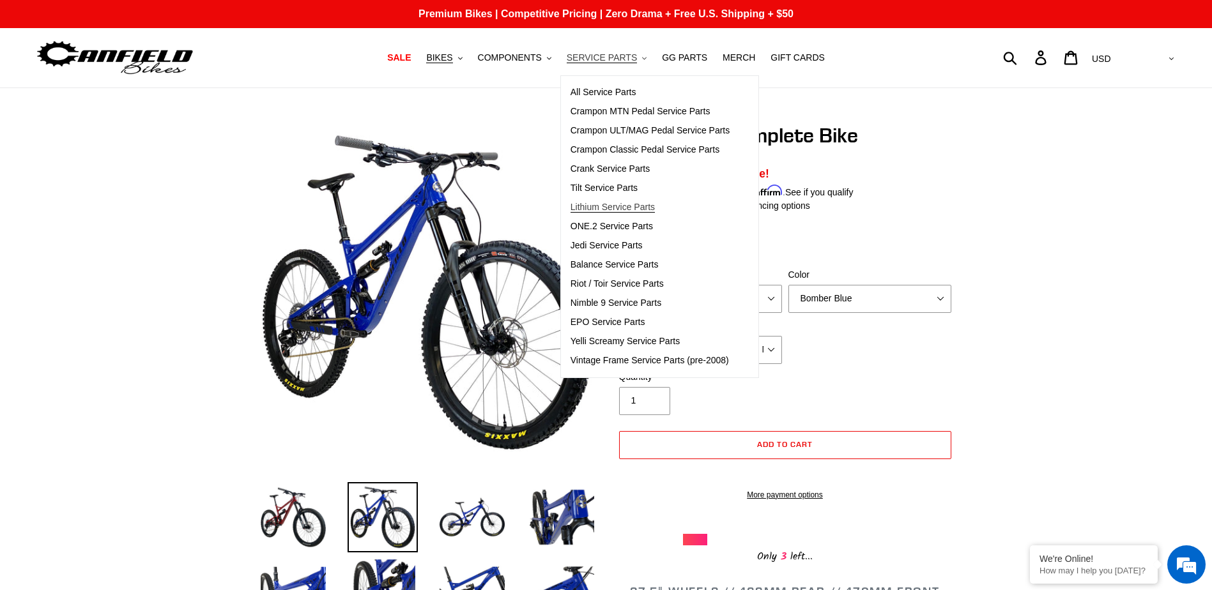 The height and width of the screenshot is (590, 1212). Describe the element at coordinates (650, 188) in the screenshot. I see `a: Tilt Service Parts` at that location.